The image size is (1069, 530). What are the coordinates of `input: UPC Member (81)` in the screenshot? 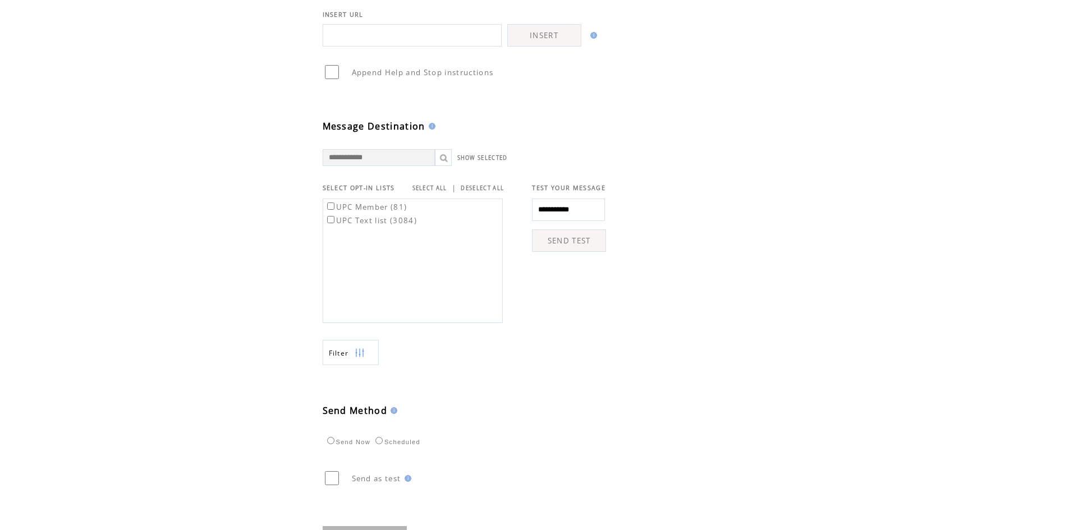 It's located at (331, 206).